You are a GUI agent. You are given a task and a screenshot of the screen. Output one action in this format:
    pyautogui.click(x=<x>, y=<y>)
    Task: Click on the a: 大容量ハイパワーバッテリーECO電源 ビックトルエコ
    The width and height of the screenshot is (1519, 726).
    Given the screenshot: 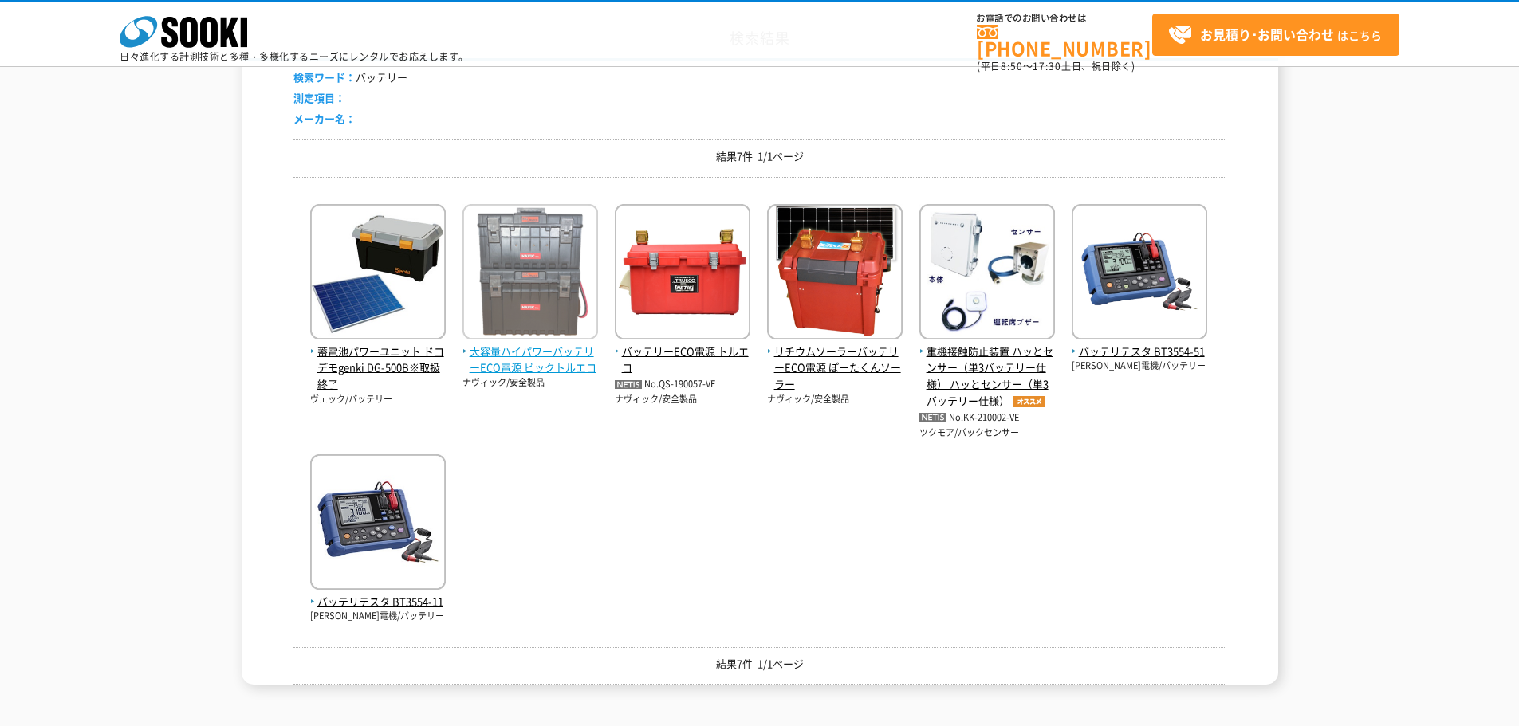 What is the action you would take?
    pyautogui.click(x=530, y=352)
    